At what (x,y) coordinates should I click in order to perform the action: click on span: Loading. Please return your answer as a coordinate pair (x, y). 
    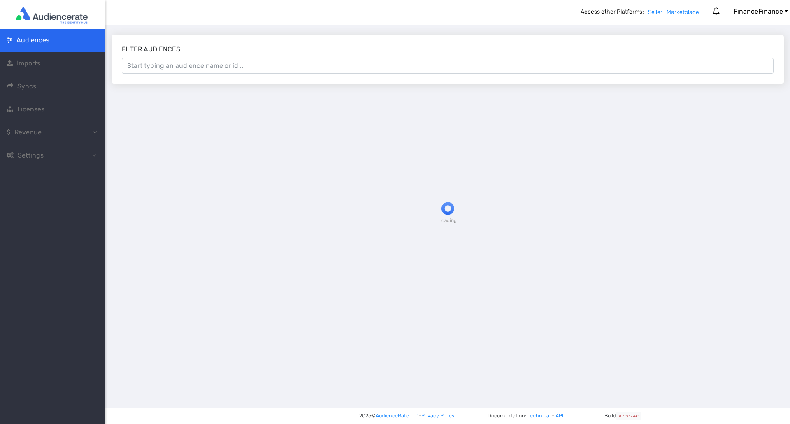
    Looking at the image, I should click on (448, 220).